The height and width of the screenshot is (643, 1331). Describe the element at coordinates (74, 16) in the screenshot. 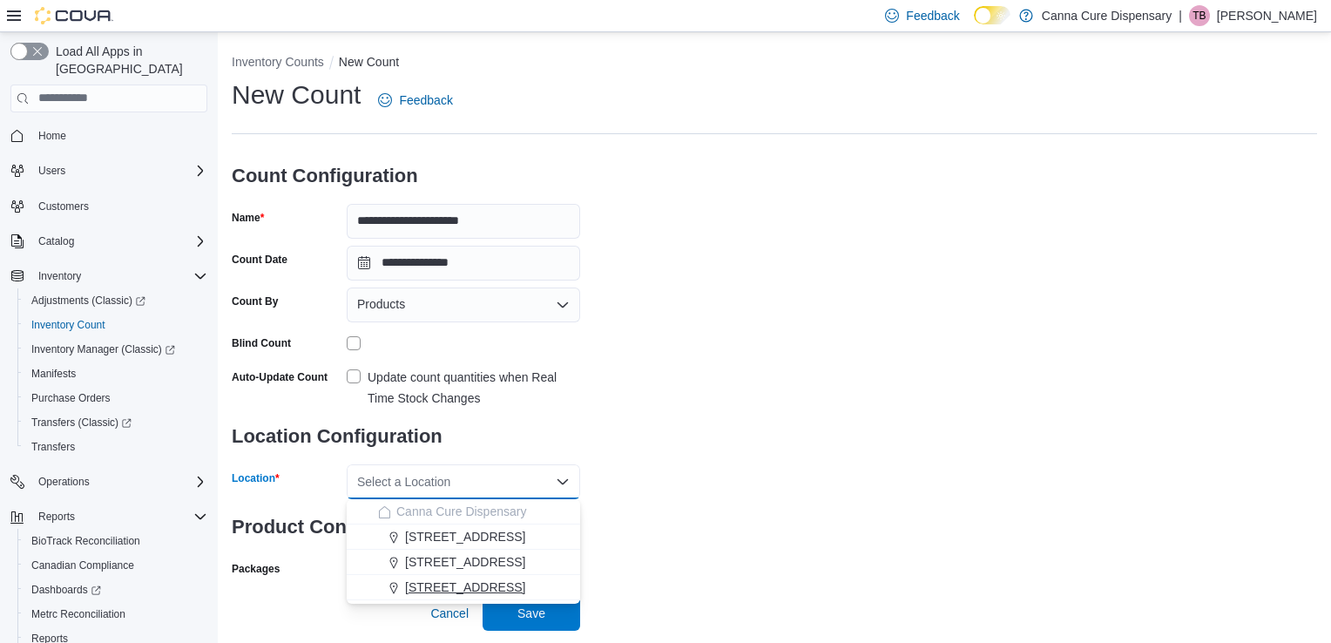

I see `img: Cova` at that location.